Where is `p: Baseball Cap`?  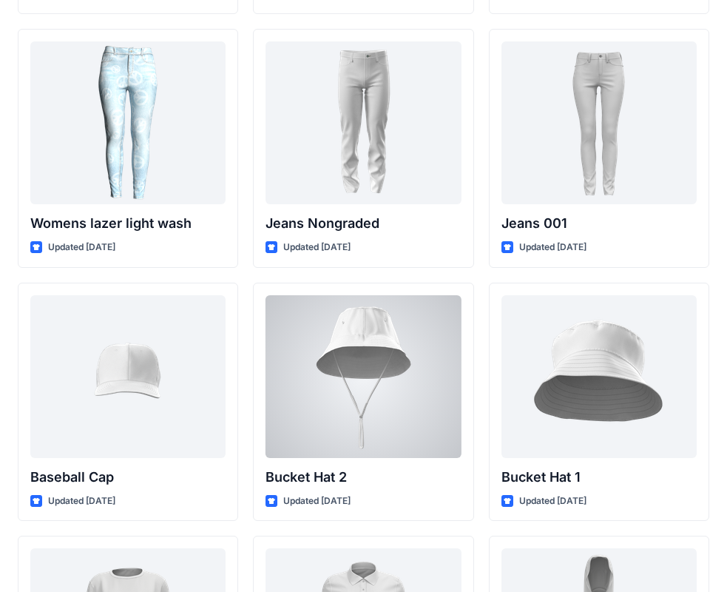 p: Baseball Cap is located at coordinates (128, 477).